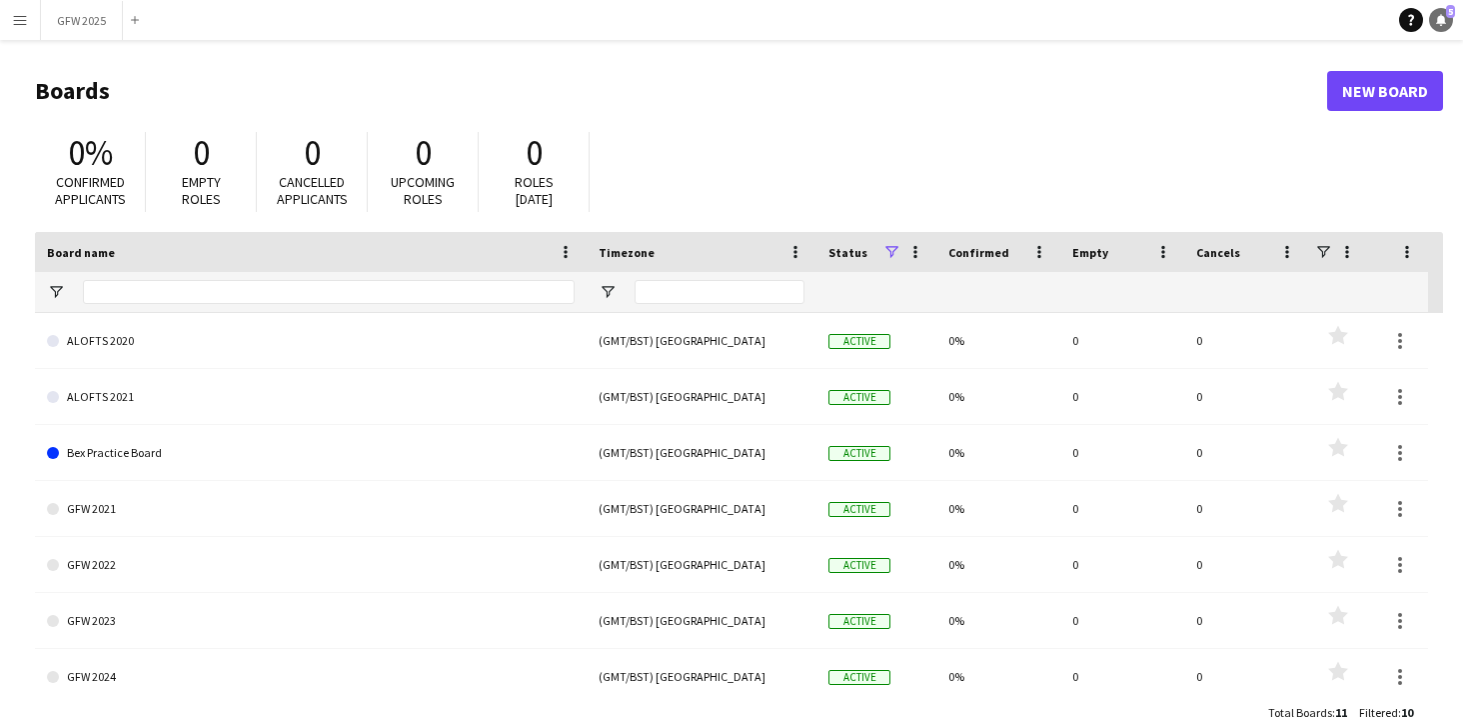 The width and height of the screenshot is (1463, 724). Describe the element at coordinates (90, 190) in the screenshot. I see `span: Confirmed applicants` at that location.